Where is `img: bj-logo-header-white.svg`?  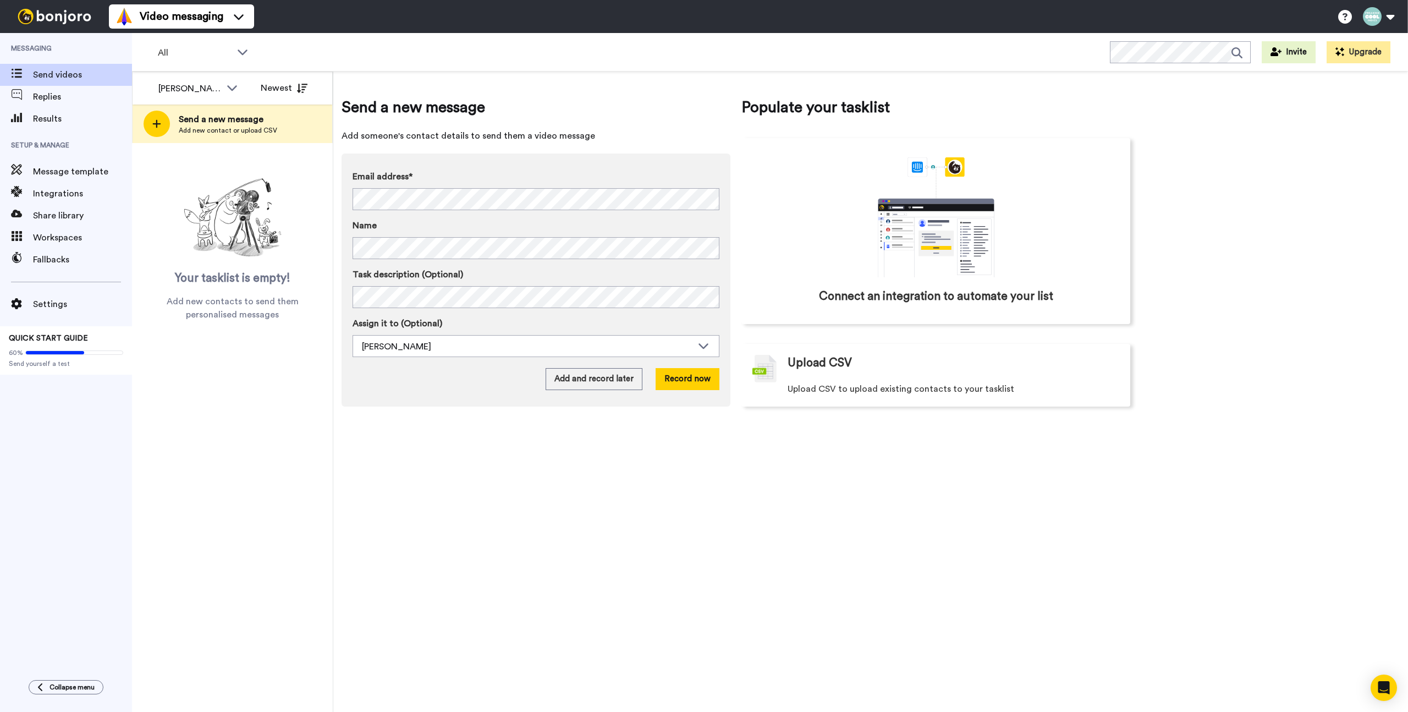 img: bj-logo-header-white.svg is located at coordinates (54, 17).